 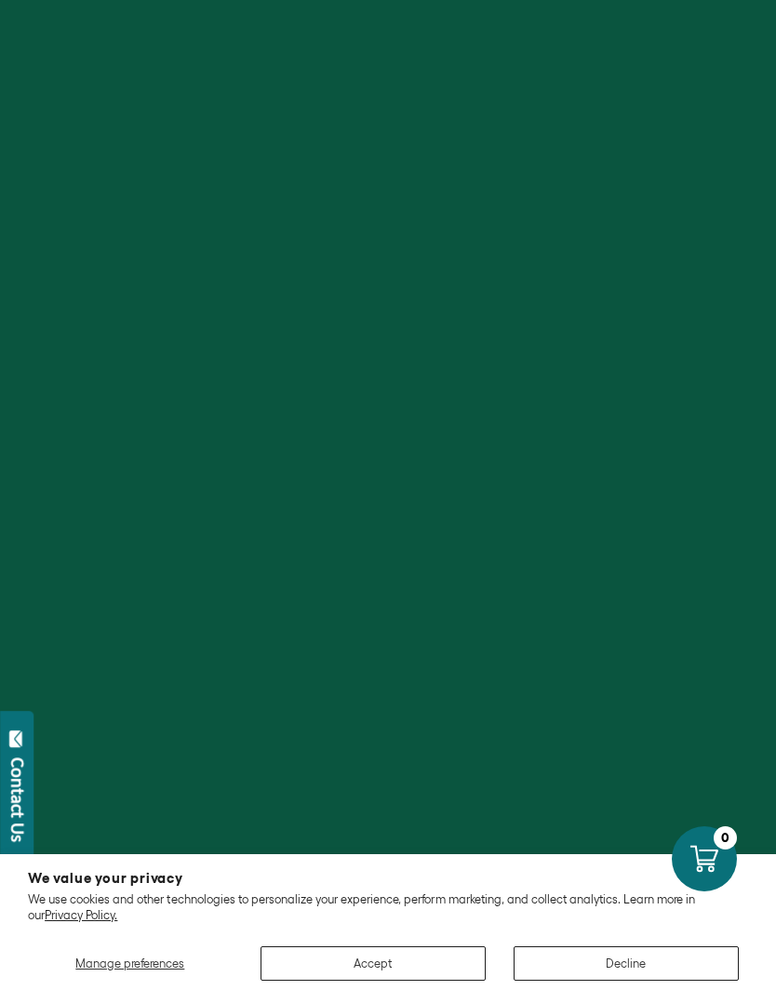 What do you see at coordinates (725, 838) in the screenshot?
I see `div: 0` at bounding box center [725, 838].